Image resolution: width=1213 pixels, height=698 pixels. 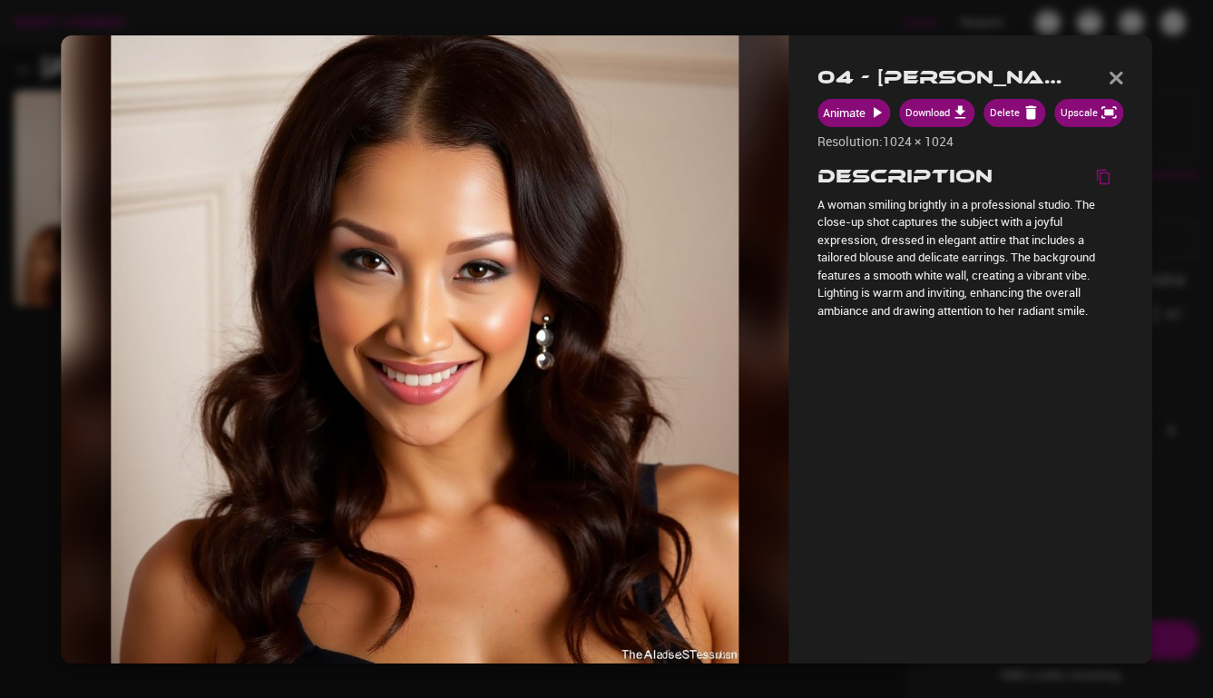 I want to click on p: Resolution: 1024 × 1024, so click(x=970, y=142).